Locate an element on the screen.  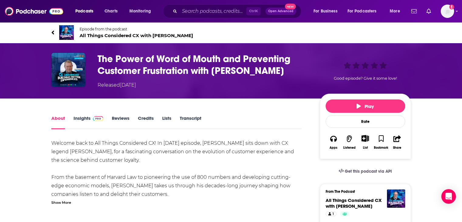
span: Episode from the podcast is located at coordinates (136, 29).